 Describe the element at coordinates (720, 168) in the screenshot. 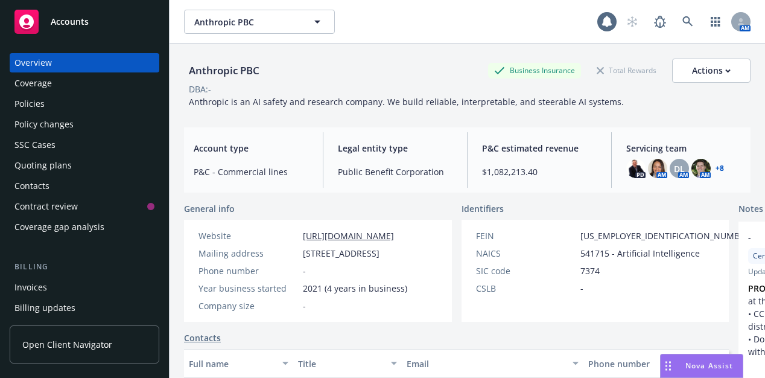

I see `a: +8` at that location.